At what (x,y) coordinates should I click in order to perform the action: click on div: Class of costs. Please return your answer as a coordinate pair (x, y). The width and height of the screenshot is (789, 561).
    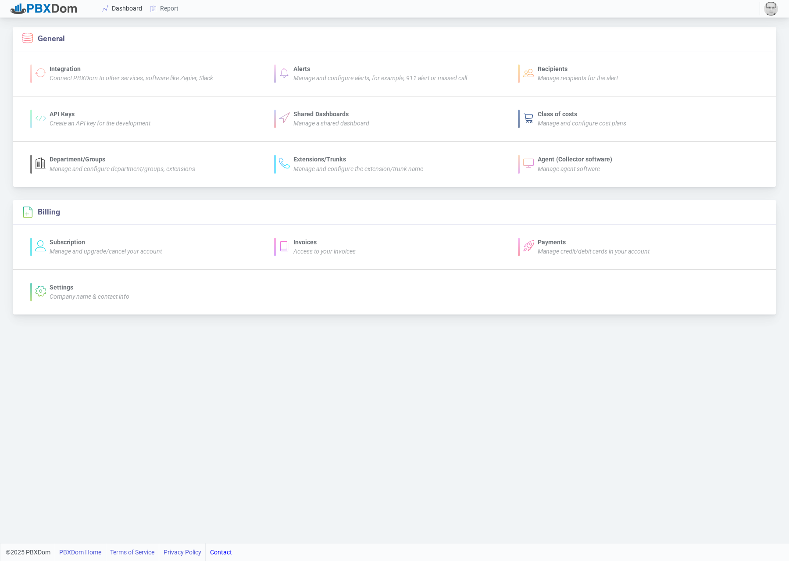
    Looking at the image, I should click on (582, 114).